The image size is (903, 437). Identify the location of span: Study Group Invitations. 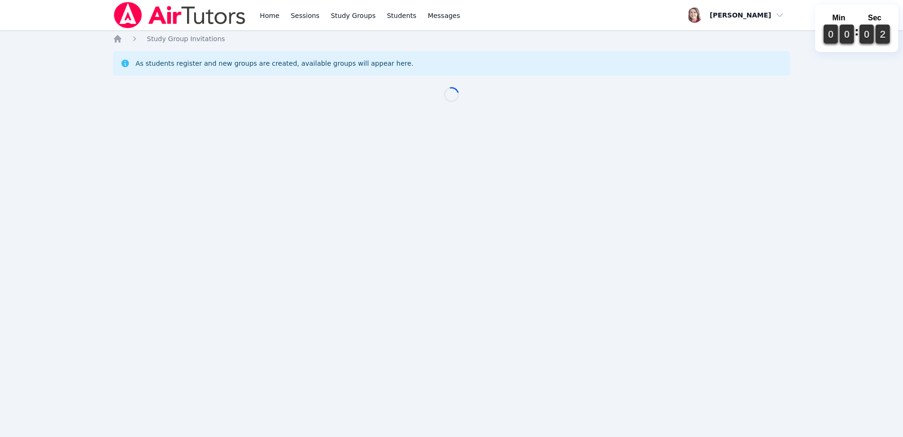
(186, 39).